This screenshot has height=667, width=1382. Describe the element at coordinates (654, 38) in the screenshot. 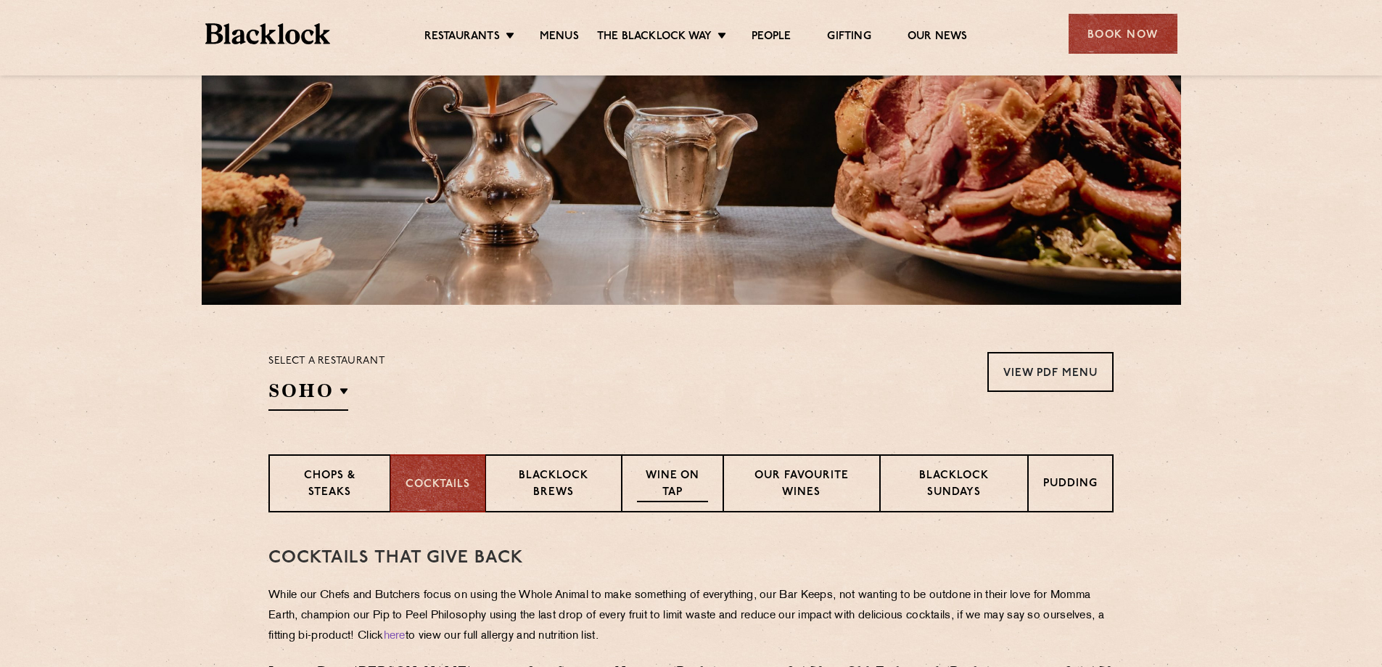

I see `a: The Blacklock Way` at that location.